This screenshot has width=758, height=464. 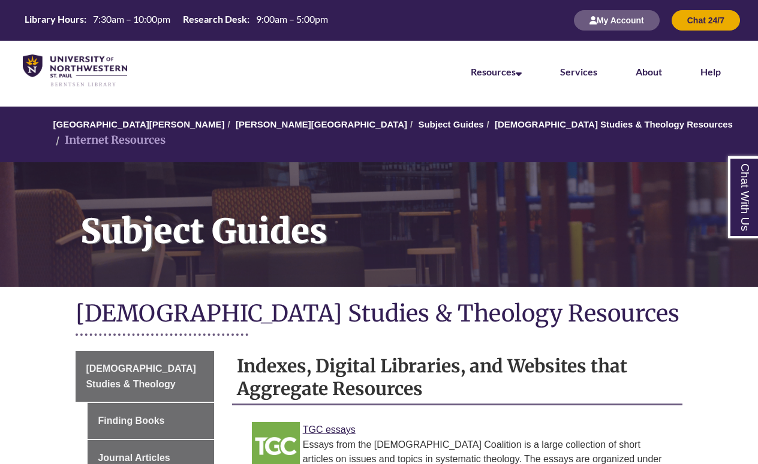 I want to click on th: Research Desk:, so click(x=215, y=19).